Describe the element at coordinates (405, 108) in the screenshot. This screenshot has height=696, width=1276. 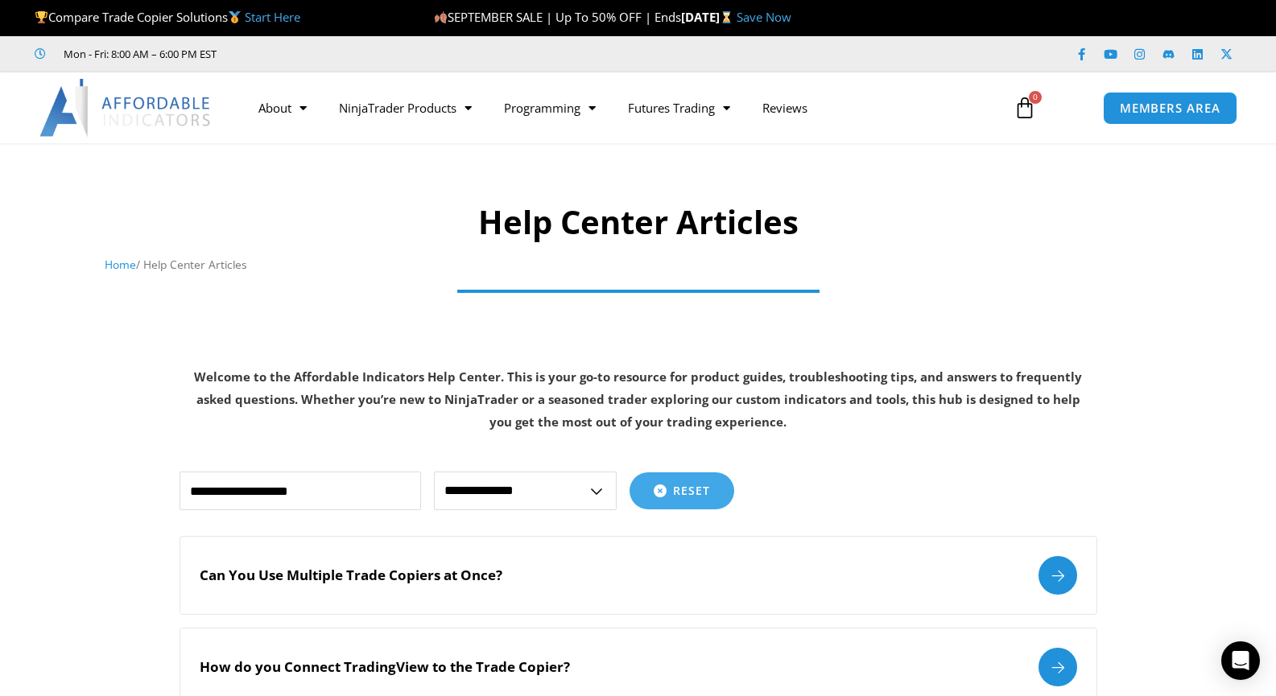
I see `a: NinjaTrader Products` at that location.